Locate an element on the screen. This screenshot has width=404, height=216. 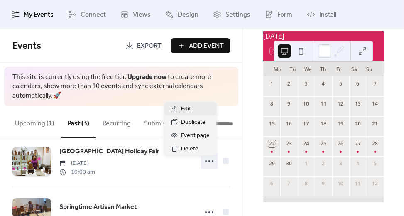
div: 17 is located at coordinates (306, 124).